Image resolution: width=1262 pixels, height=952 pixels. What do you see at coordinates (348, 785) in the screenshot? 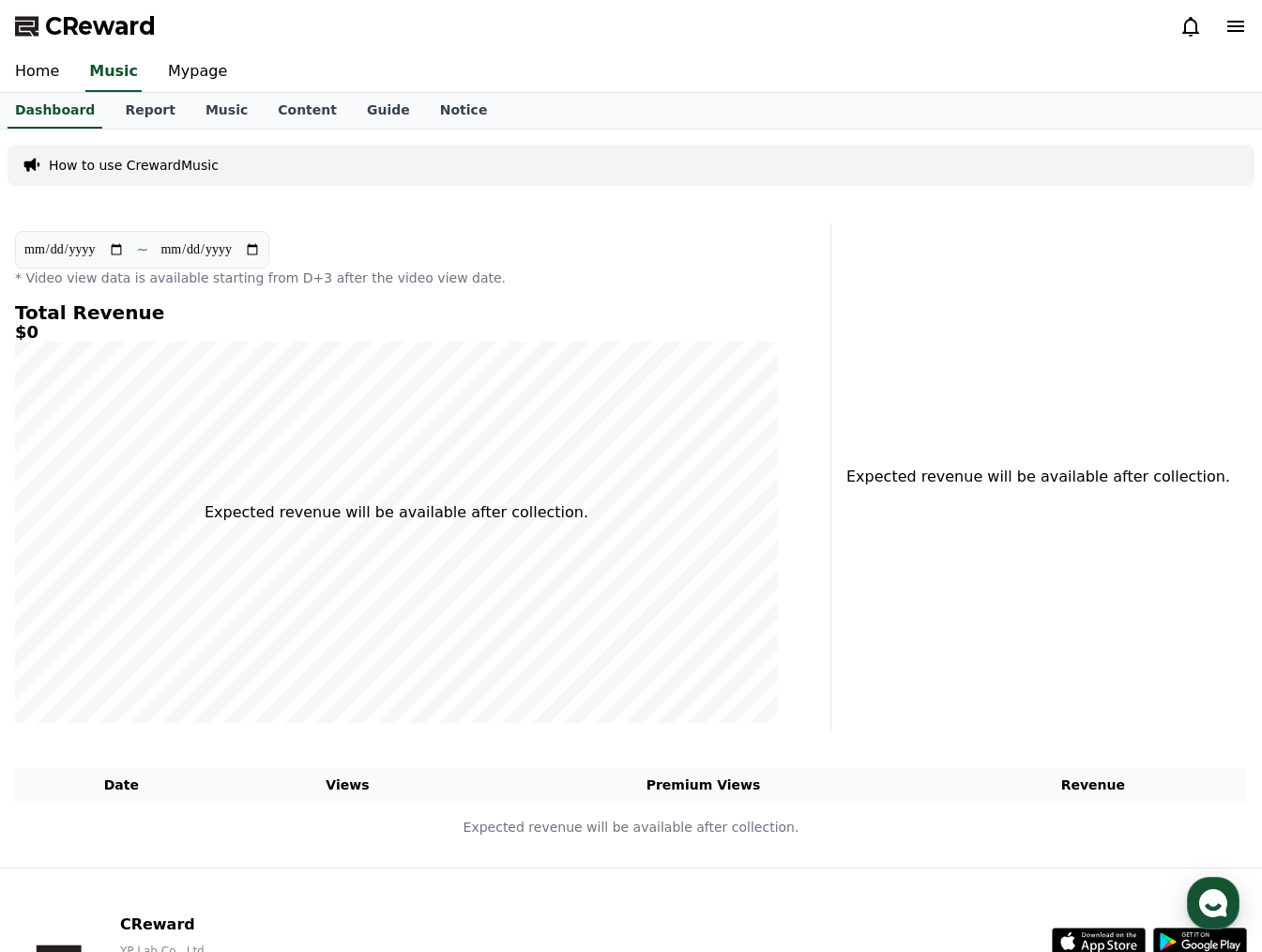
I see `th: Views` at bounding box center [348, 785].